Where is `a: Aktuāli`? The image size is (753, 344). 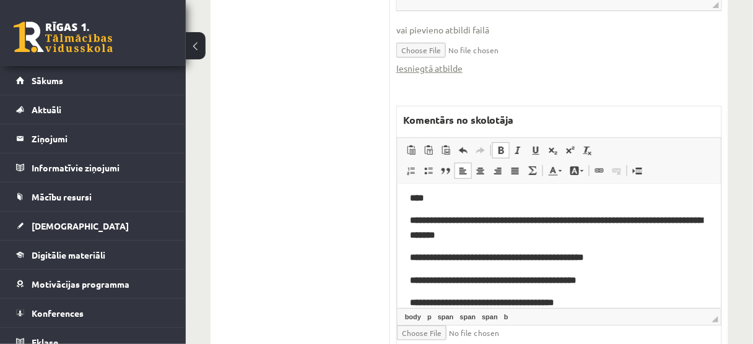
a: Aktuāli is located at coordinates (93, 110).